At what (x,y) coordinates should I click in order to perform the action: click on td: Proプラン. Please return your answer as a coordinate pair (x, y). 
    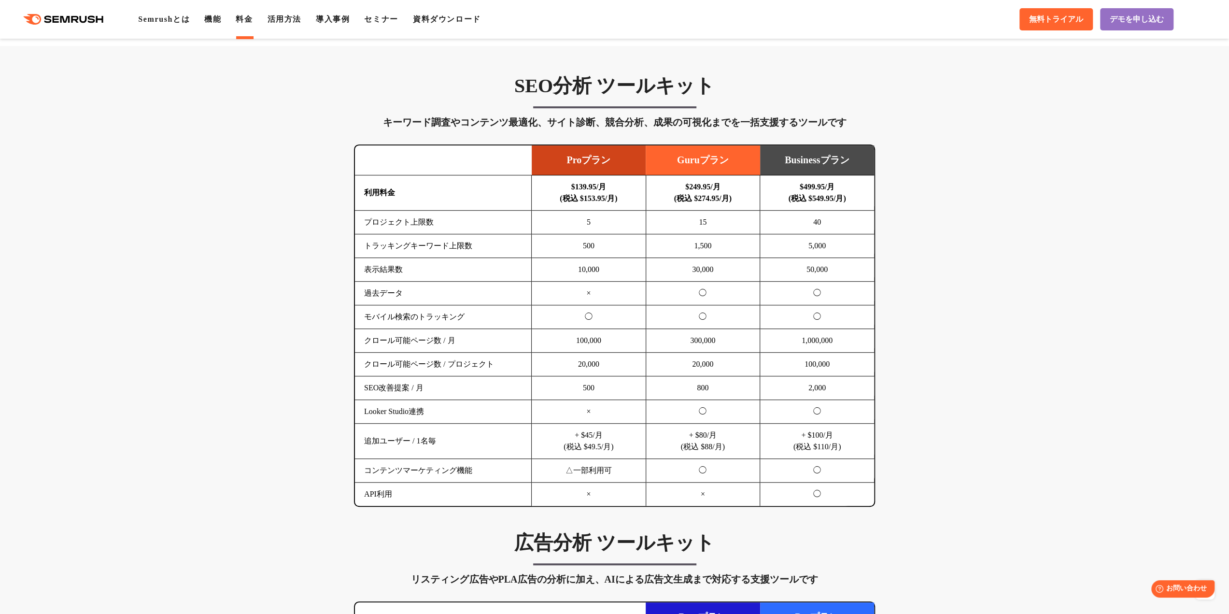
    Looking at the image, I should click on (589, 160).